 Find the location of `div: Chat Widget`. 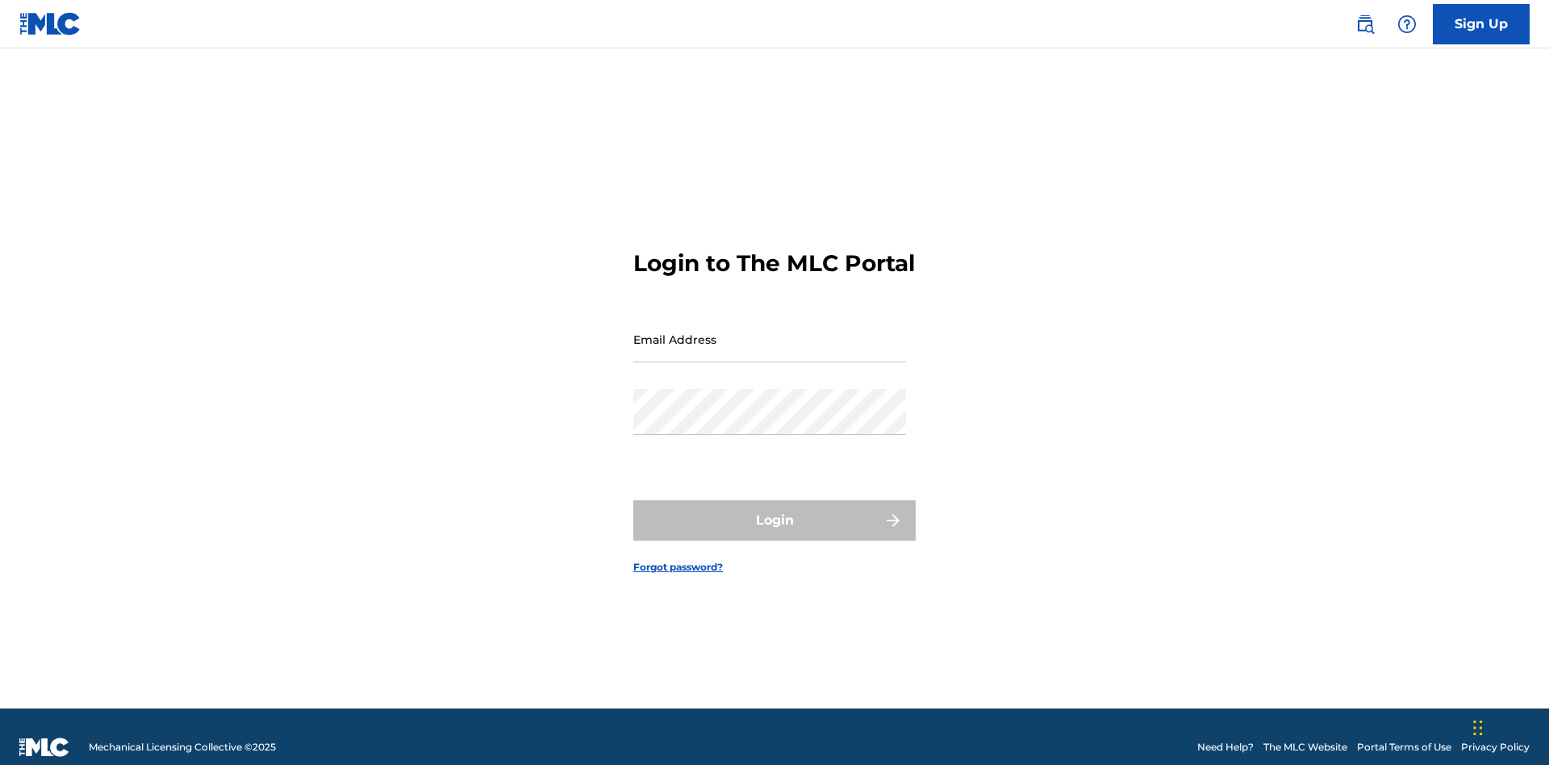

div: Chat Widget is located at coordinates (1509, 726).